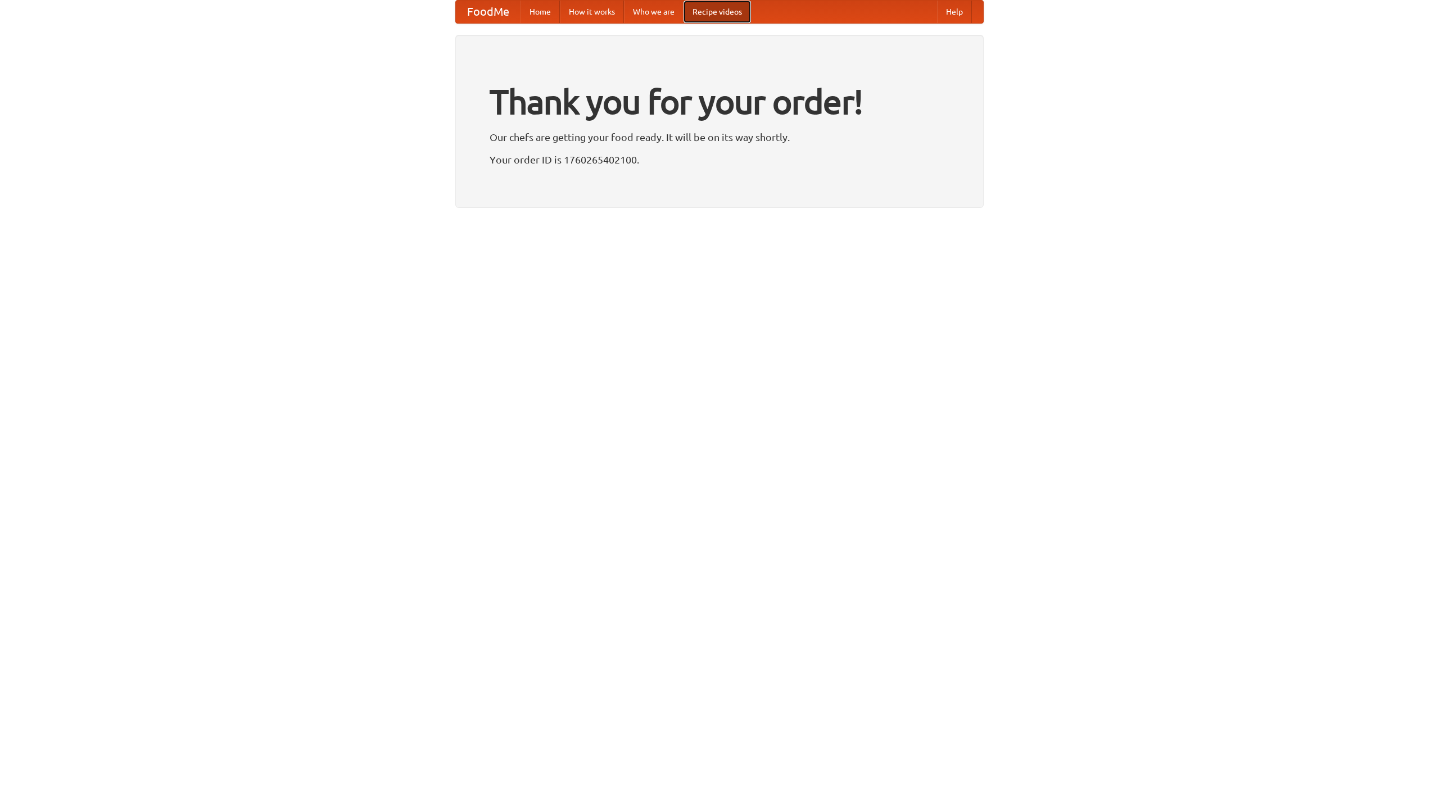 This screenshot has width=1439, height=795. Describe the element at coordinates (719, 102) in the screenshot. I see `h1: Thank you for your order!` at that location.